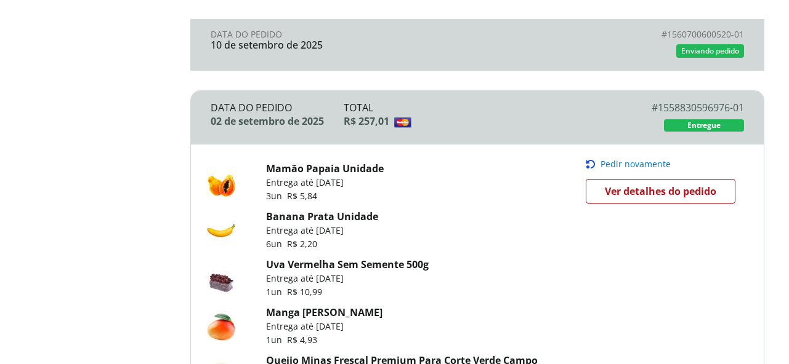  Describe the element at coordinates (302, 244) in the screenshot. I see `span: R$ 2,20` at that location.